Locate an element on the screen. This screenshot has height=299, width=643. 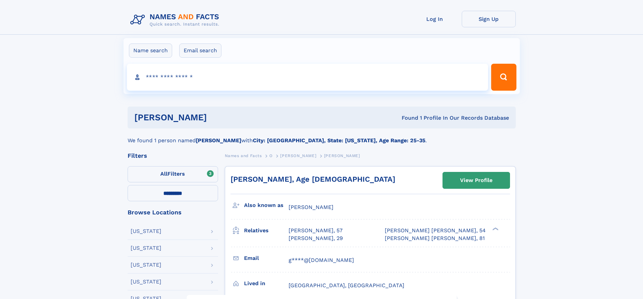
span: All is located at coordinates (164, 174).